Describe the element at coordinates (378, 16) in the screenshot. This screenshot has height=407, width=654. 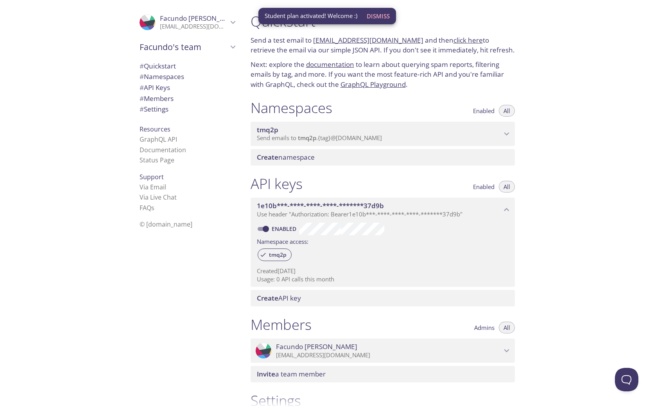
I see `span: Dismiss` at that location.